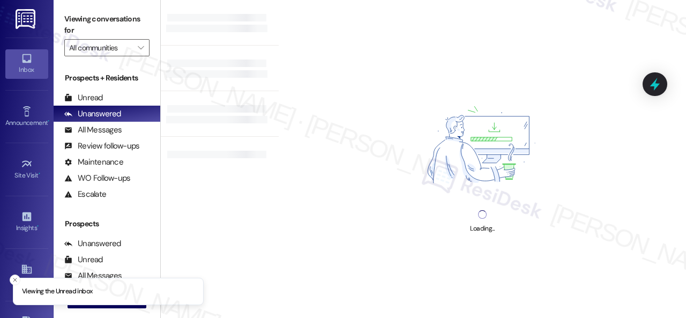 The width and height of the screenshot is (686, 318). What do you see at coordinates (57, 292) in the screenshot?
I see `p: Viewing the Unread inbox` at bounding box center [57, 292].